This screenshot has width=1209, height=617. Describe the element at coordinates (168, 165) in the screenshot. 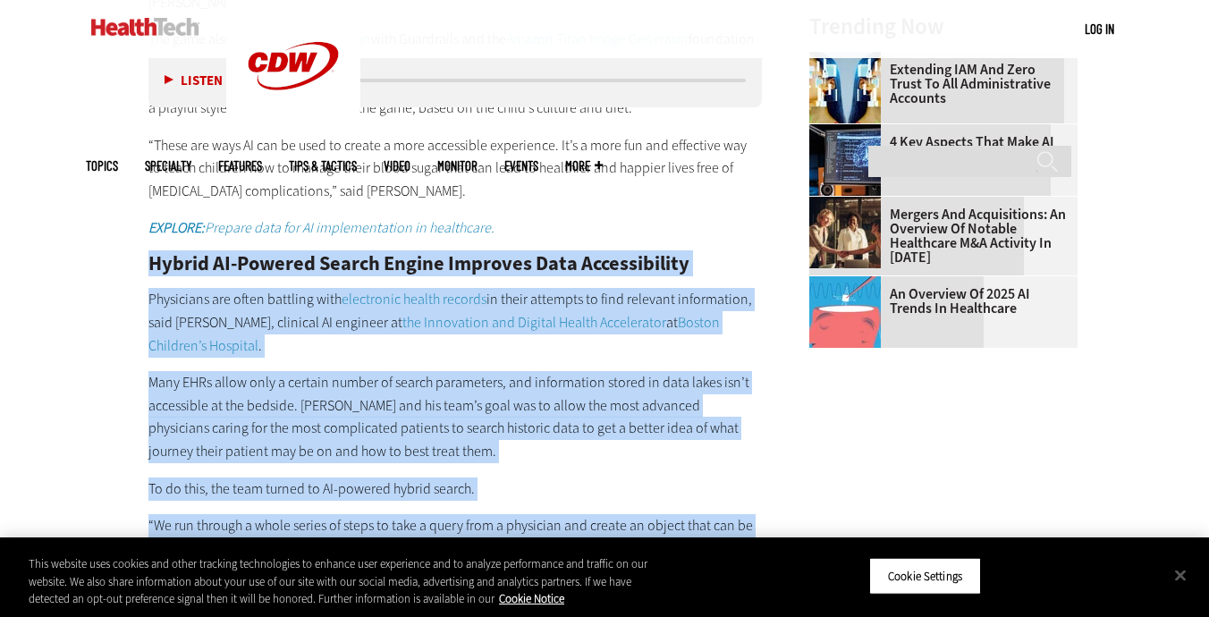

I see `span: Specialty` at that location.